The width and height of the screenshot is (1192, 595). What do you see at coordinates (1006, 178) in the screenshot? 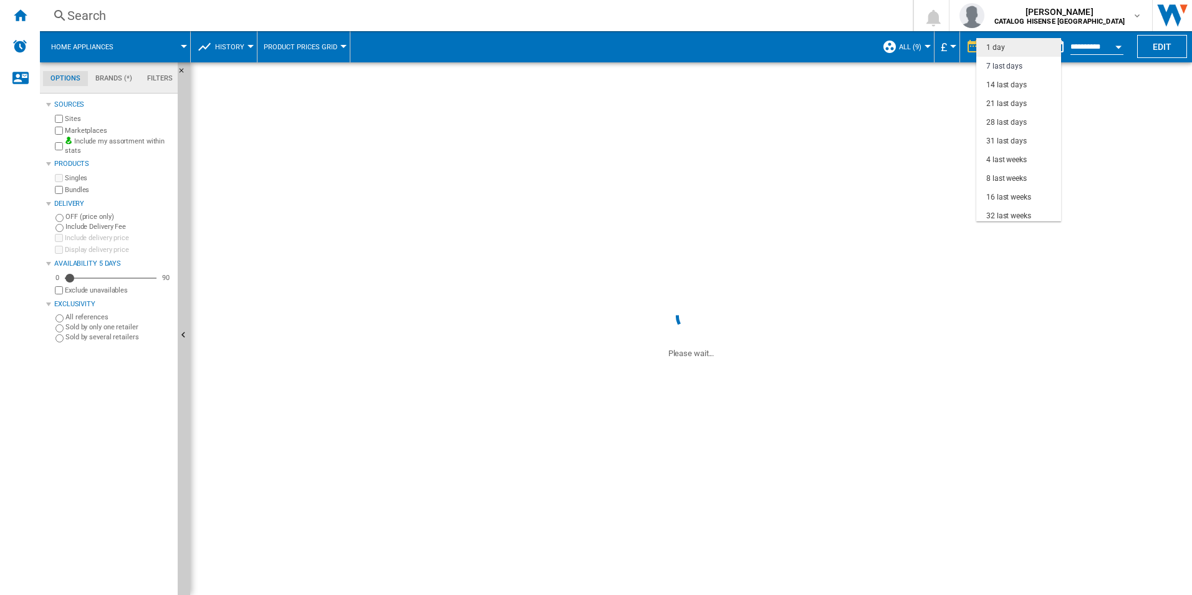
I see `div: 8 last weeks` at bounding box center [1006, 178].